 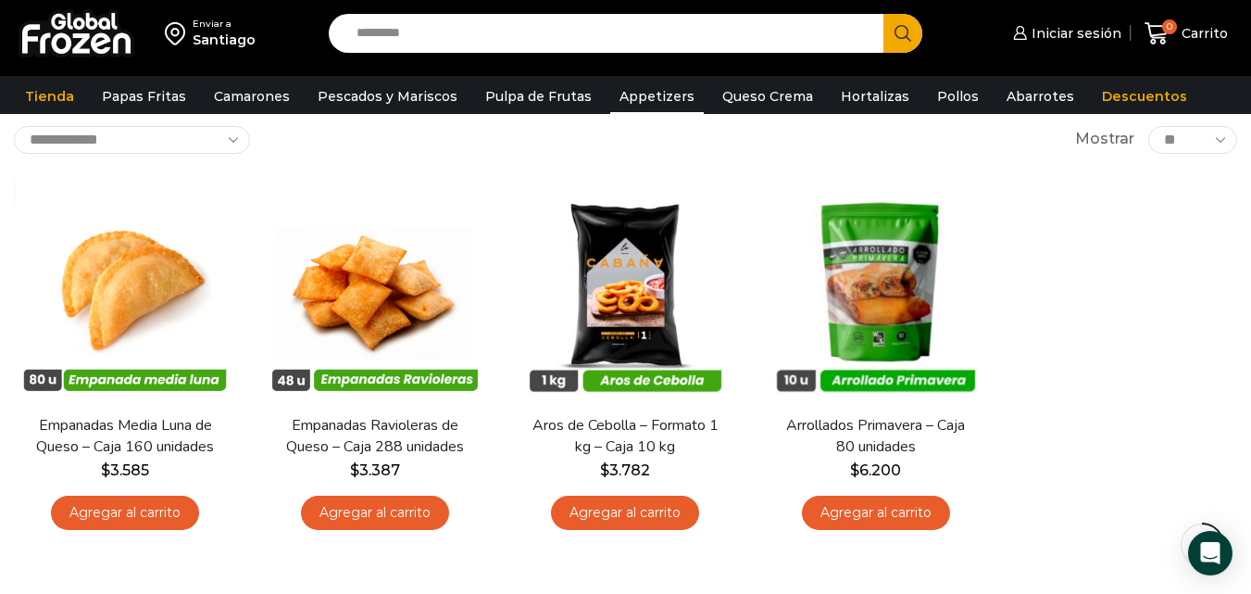 I want to click on a: Appetizers, so click(x=656, y=96).